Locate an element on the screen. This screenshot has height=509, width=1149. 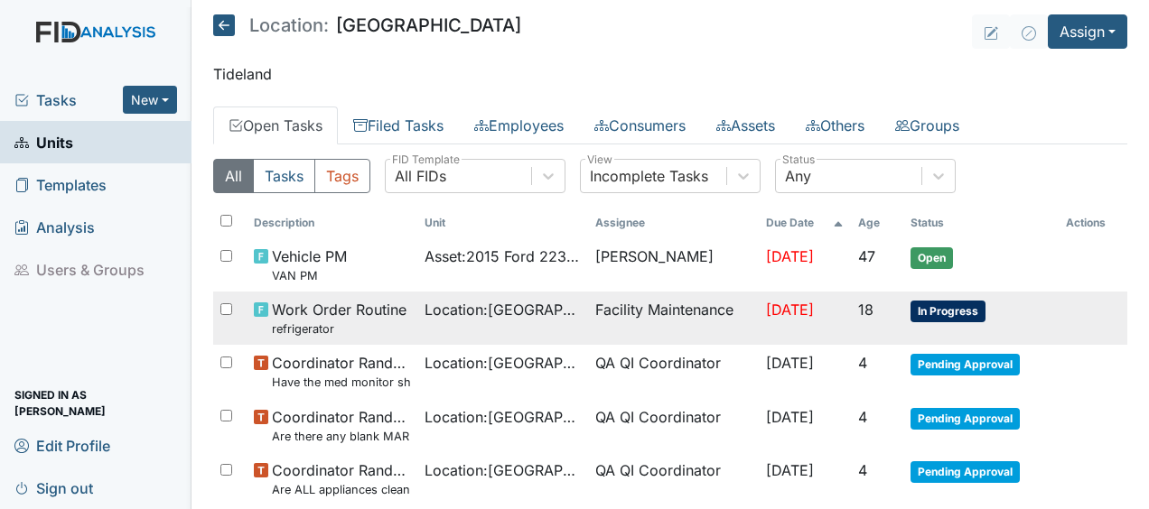
button: New is located at coordinates (150, 99).